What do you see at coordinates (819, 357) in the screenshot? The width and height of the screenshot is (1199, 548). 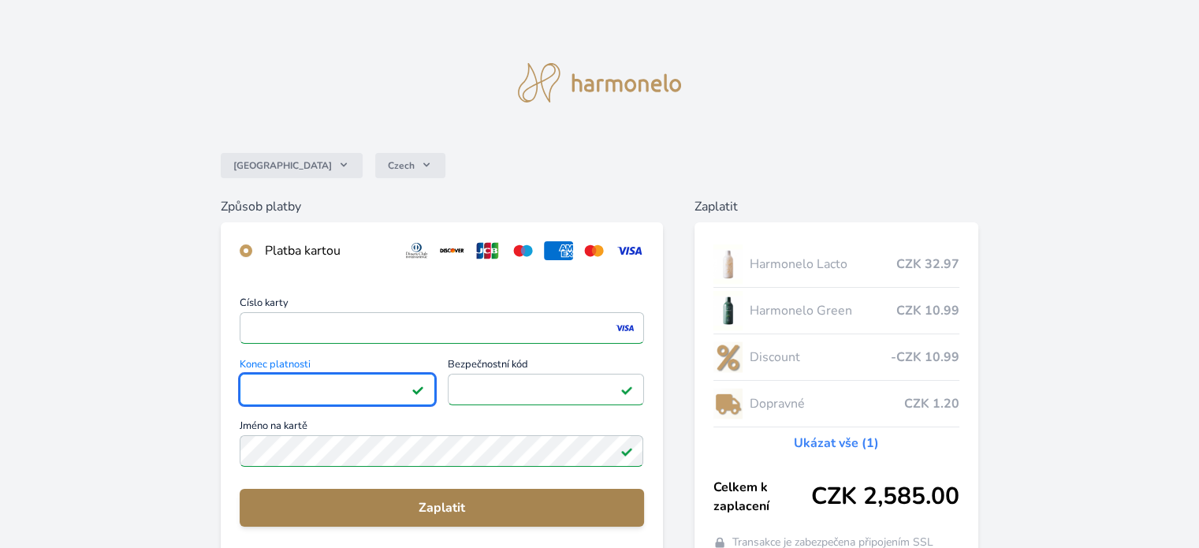 I see `span: Discount` at bounding box center [819, 357].